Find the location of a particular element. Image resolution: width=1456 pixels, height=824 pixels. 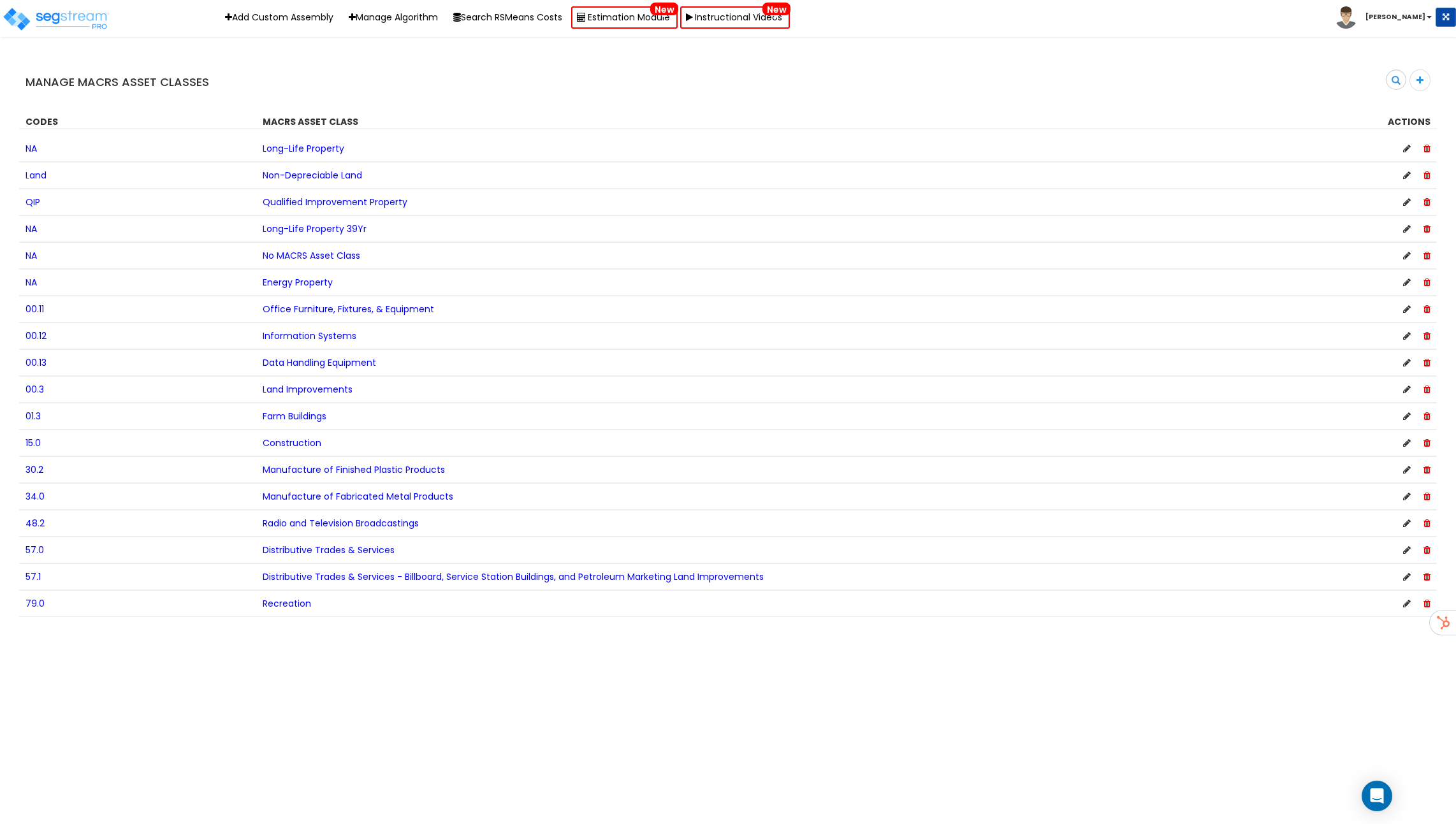

span: 15.0 is located at coordinates (33, 443).